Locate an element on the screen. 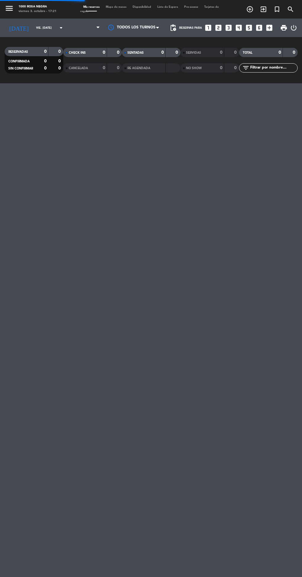 This screenshot has width=302, height=577. i: power_settings_new is located at coordinates (294, 28).